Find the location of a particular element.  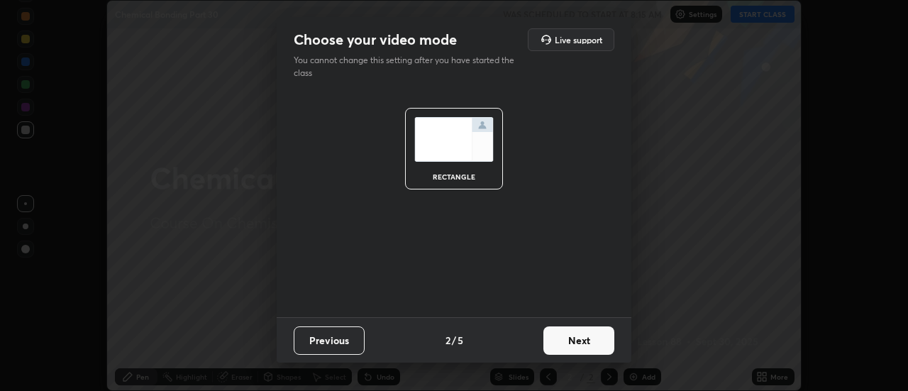

img: normalScreenIcon.ae25ed63.svg is located at coordinates (454, 139).